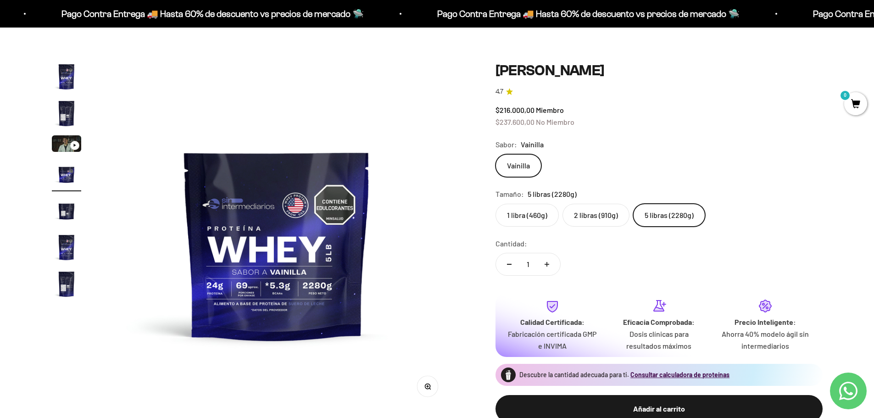 This screenshot has height=418, width=874. Describe the element at coordinates (511, 244) in the screenshot. I see `label: Cantidad:` at that location.